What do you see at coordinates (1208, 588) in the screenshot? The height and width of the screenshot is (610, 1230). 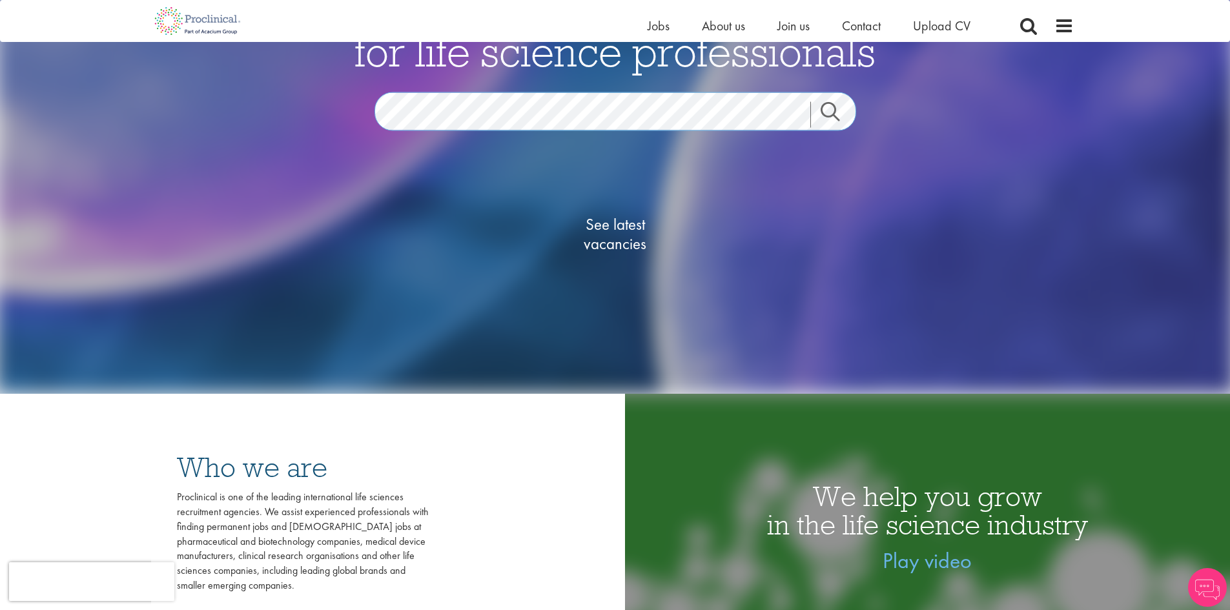 I see `img: Chatbot` at bounding box center [1208, 588].